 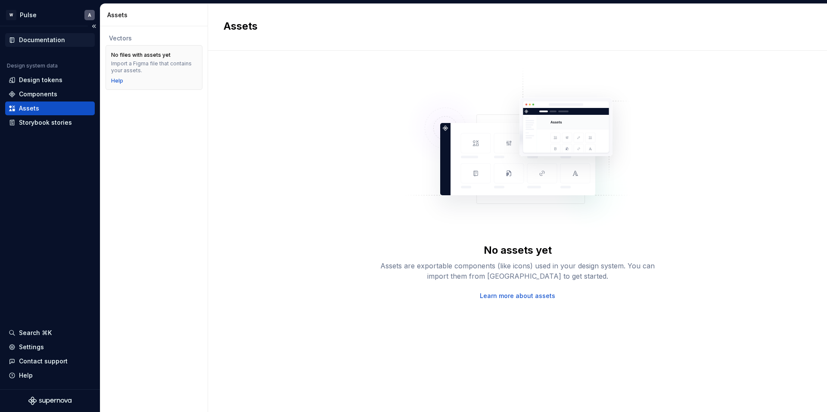 What do you see at coordinates (50, 40) in the screenshot?
I see `a: Documentation` at bounding box center [50, 40].